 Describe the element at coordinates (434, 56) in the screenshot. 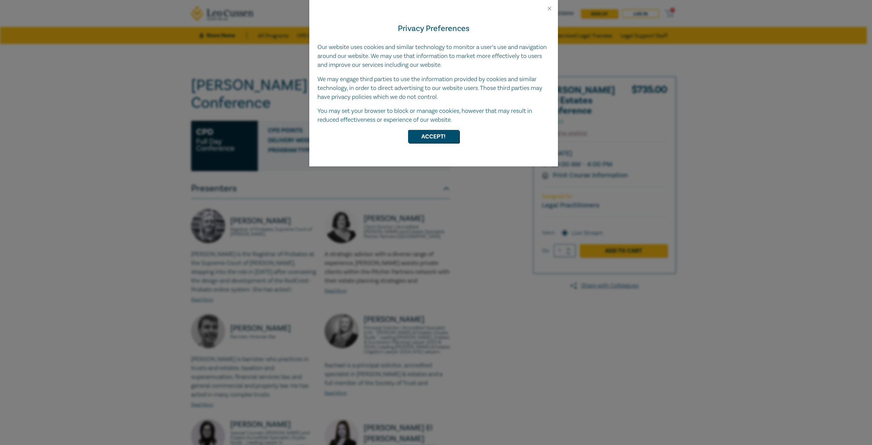

I see `p: Our website uses cookies and similar technology to monitor a user’s use and navigation around our...` at that location.